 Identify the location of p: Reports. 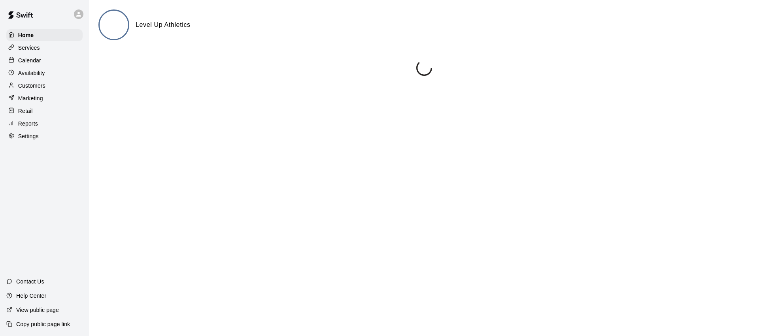
(28, 124).